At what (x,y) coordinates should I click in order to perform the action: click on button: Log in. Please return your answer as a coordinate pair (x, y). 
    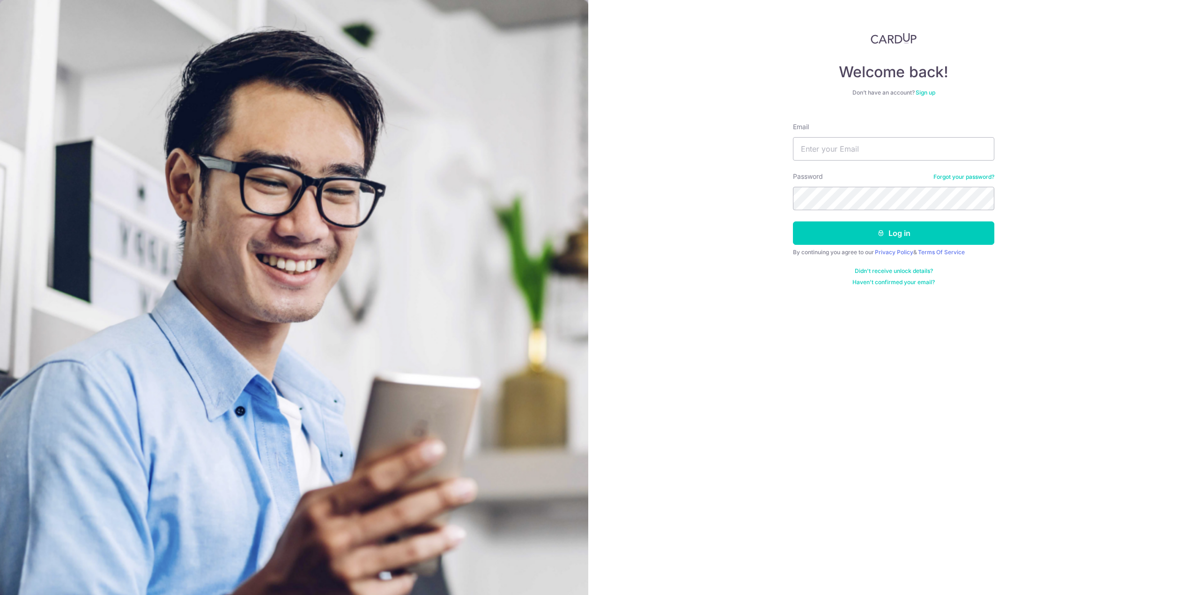
    Looking at the image, I should click on (894, 233).